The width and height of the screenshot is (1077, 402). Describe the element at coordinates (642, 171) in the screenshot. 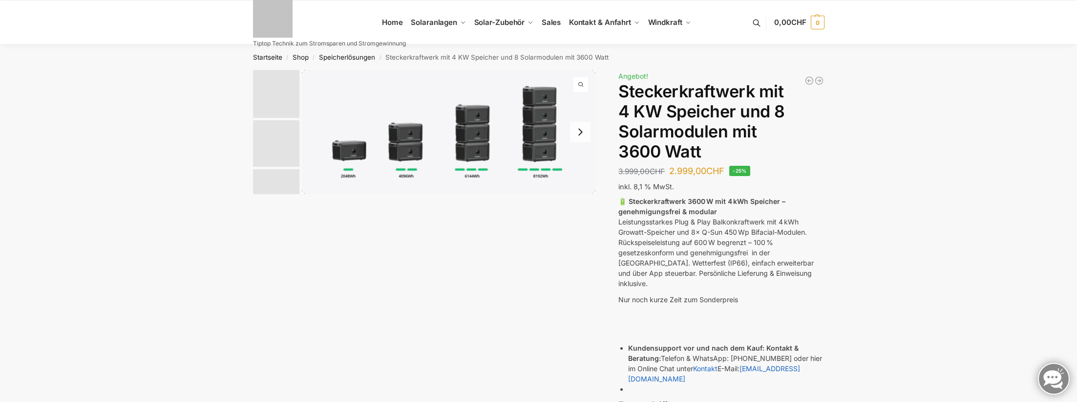

I see `bdi: 3.999,00` at that location.